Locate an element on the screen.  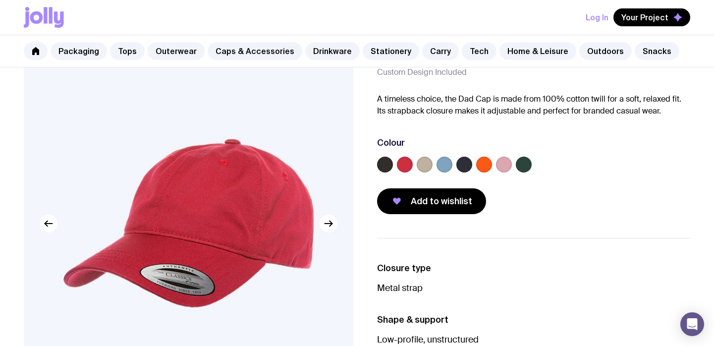
a: Tops is located at coordinates (127, 51).